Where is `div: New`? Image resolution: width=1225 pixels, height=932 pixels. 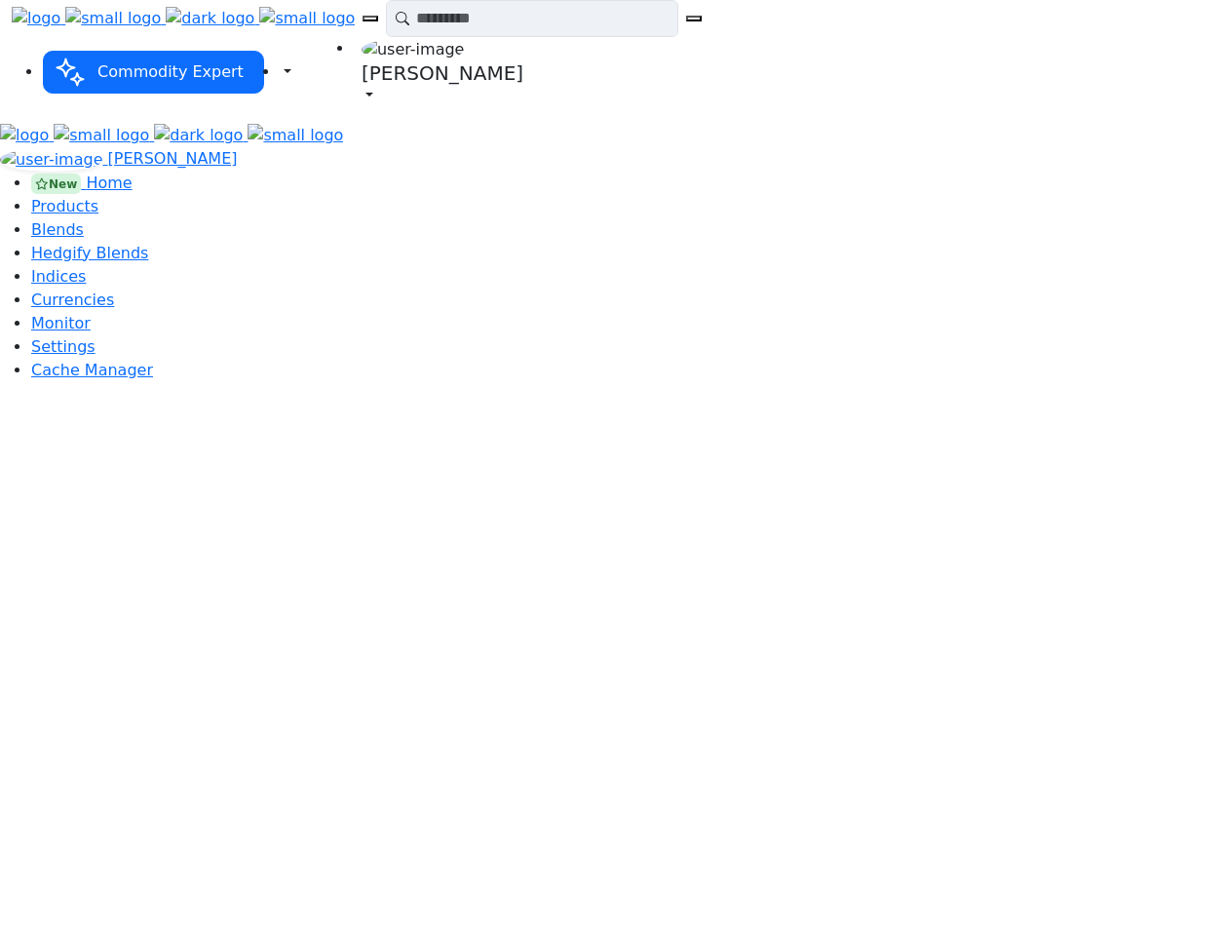
div: New is located at coordinates (56, 183).